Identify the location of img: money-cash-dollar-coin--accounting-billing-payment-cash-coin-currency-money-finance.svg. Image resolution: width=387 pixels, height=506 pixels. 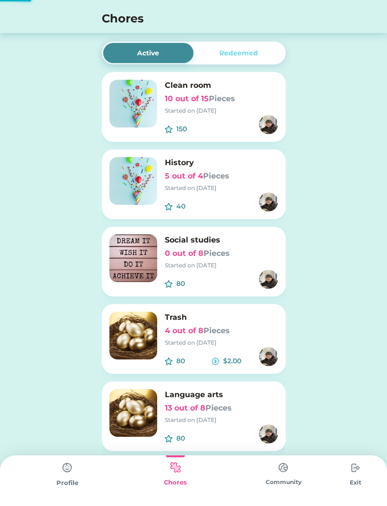
(215, 361).